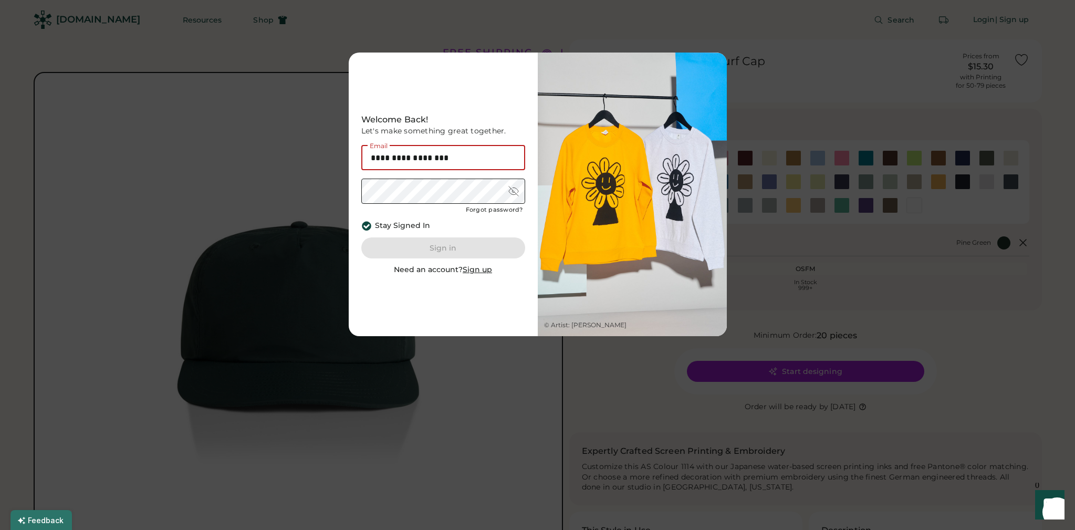 This screenshot has height=530, width=1075. I want to click on div: Let's make something great together., so click(443, 131).